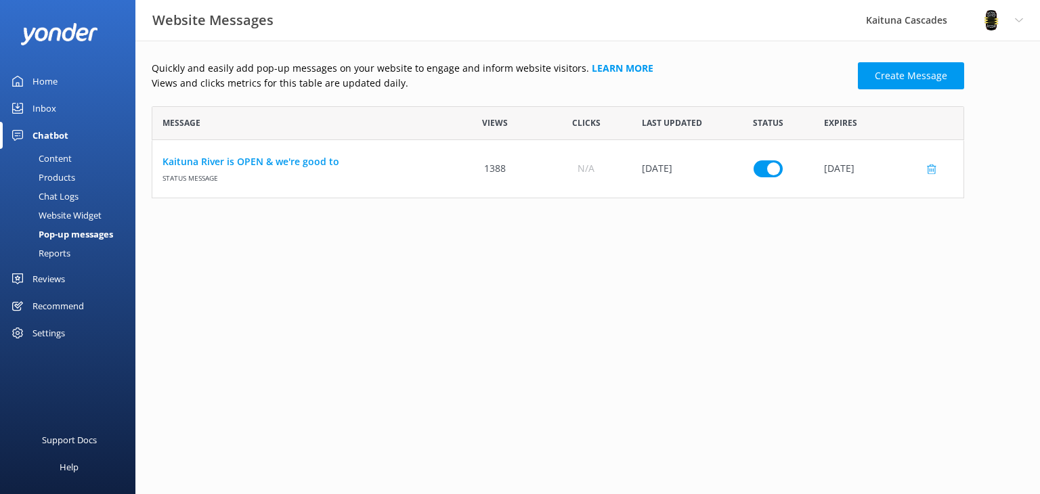  I want to click on h3: Website Messages, so click(213, 20).